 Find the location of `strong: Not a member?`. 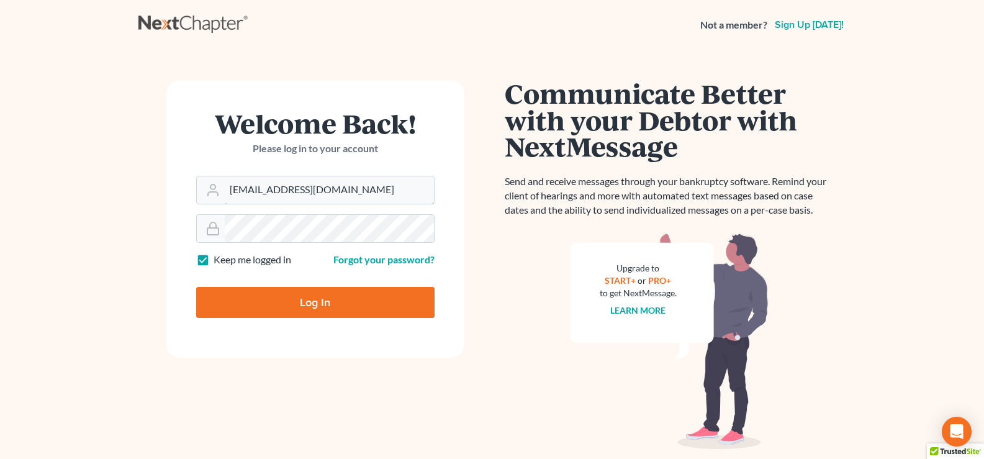

strong: Not a member? is located at coordinates (733, 25).